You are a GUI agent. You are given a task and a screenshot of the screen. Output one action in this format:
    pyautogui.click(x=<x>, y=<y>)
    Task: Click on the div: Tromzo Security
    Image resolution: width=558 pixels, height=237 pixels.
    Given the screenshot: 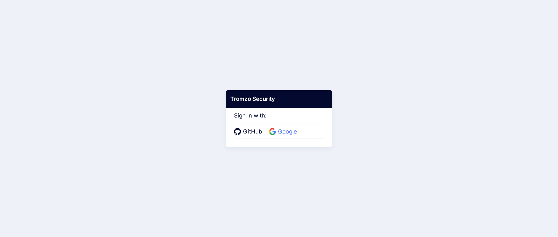 What is the action you would take?
    pyautogui.click(x=279, y=99)
    